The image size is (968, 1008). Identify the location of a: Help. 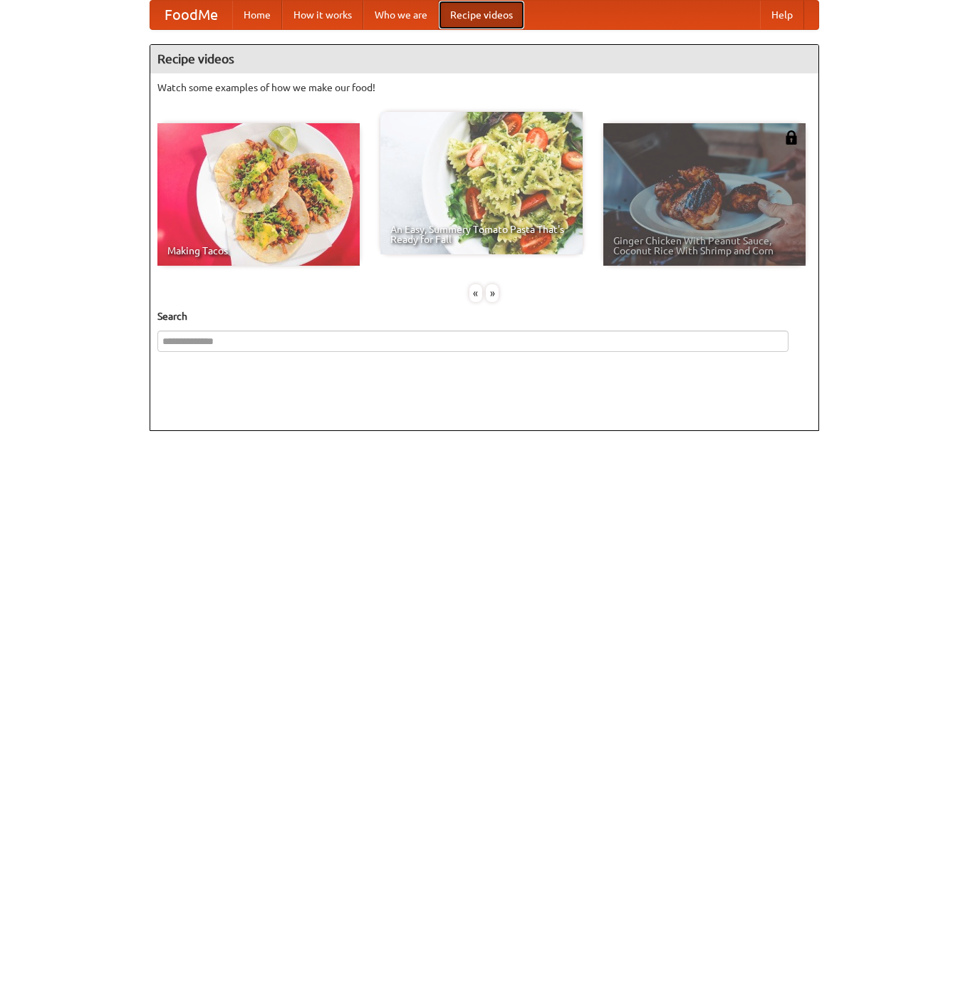
(782, 15).